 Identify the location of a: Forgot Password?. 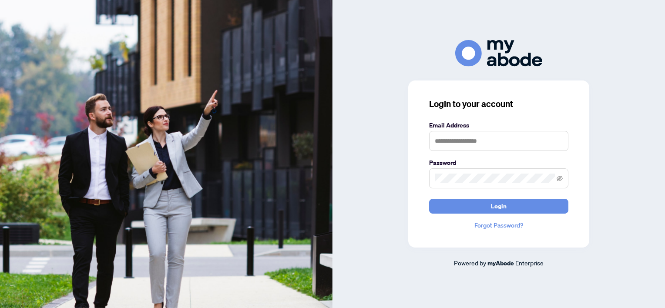
(499, 226).